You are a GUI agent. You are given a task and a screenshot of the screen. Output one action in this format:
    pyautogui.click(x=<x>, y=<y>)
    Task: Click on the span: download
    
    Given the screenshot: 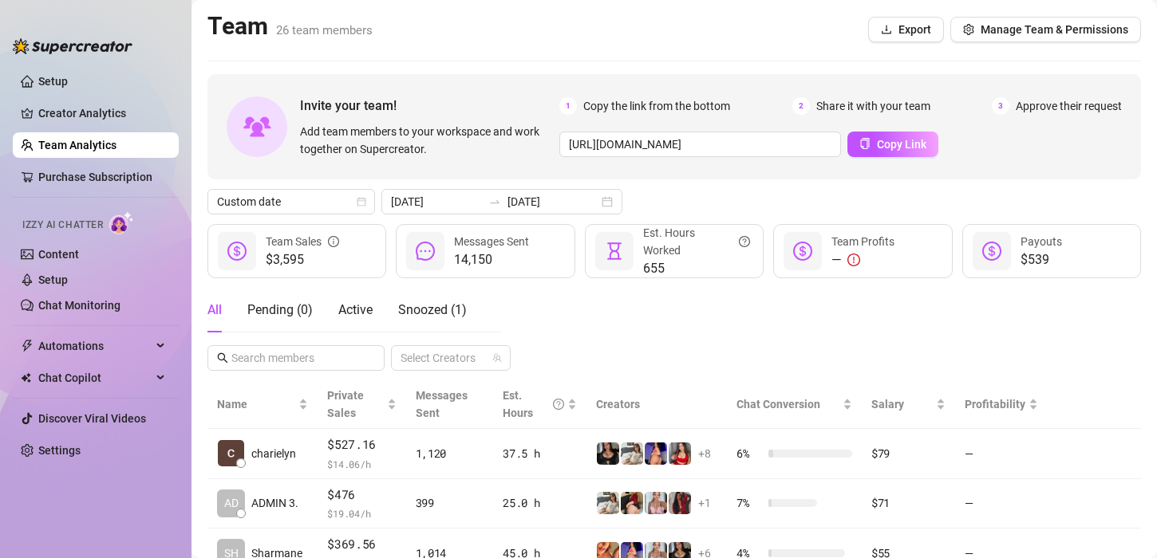 What is the action you would take?
    pyautogui.click(x=886, y=30)
    